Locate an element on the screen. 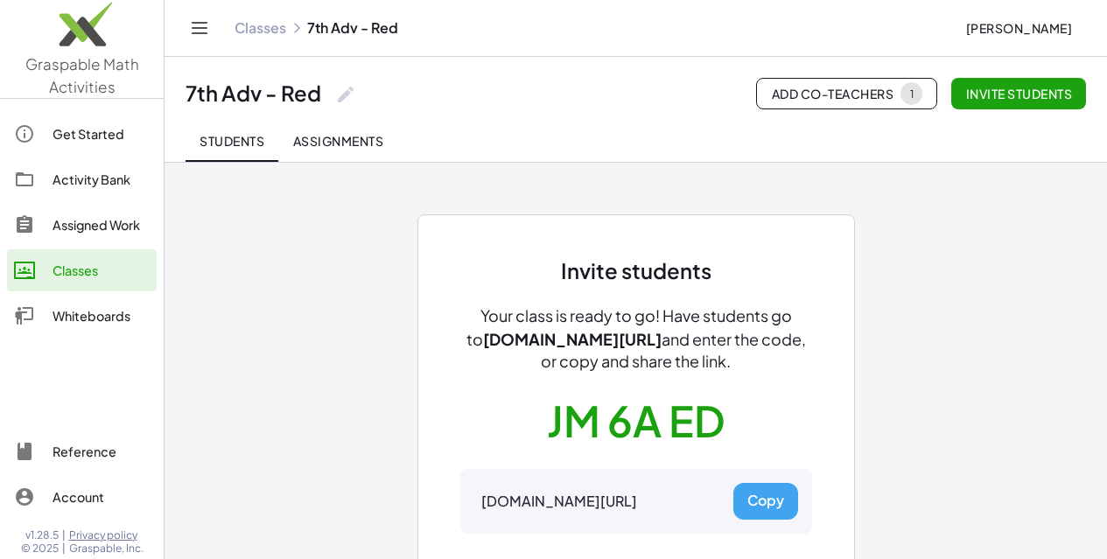 Image resolution: width=1107 pixels, height=559 pixels. div: Account is located at coordinates (101, 497).